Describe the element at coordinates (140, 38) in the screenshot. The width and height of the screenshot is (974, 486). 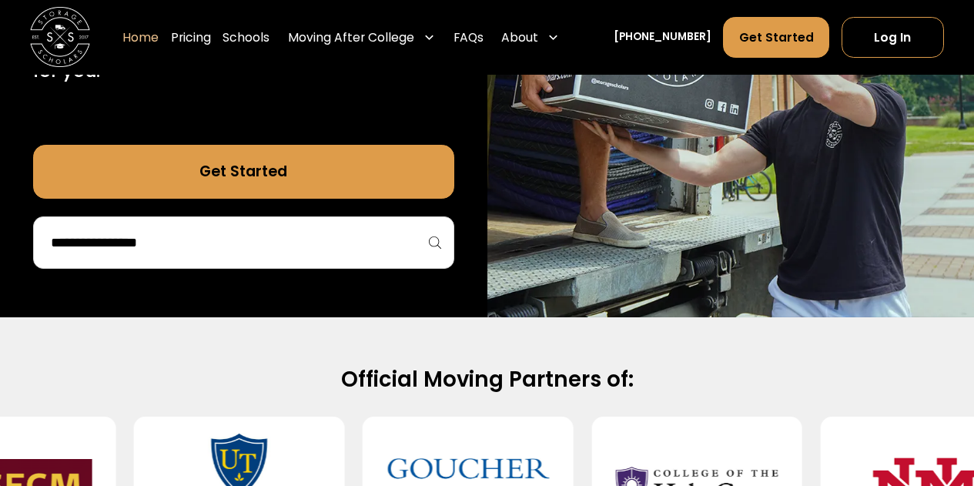
I see `a: Home` at that location.